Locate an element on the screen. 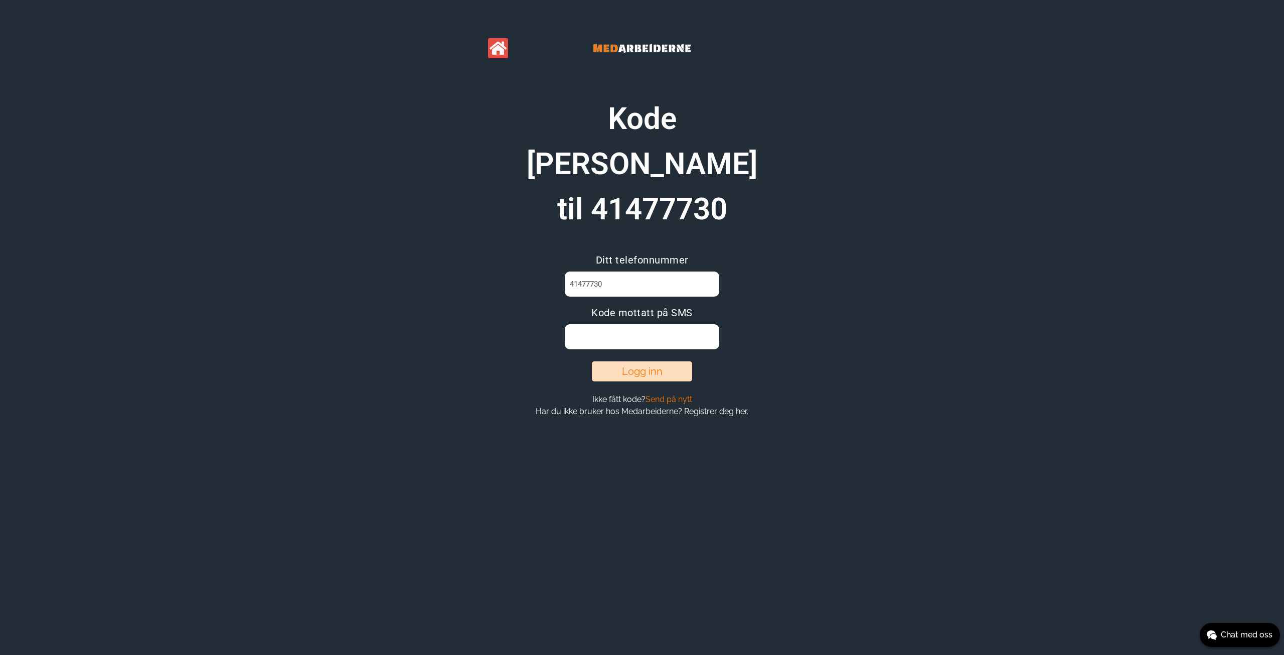 The image size is (1284, 655). span: Chat med oss is located at coordinates (1247, 635).